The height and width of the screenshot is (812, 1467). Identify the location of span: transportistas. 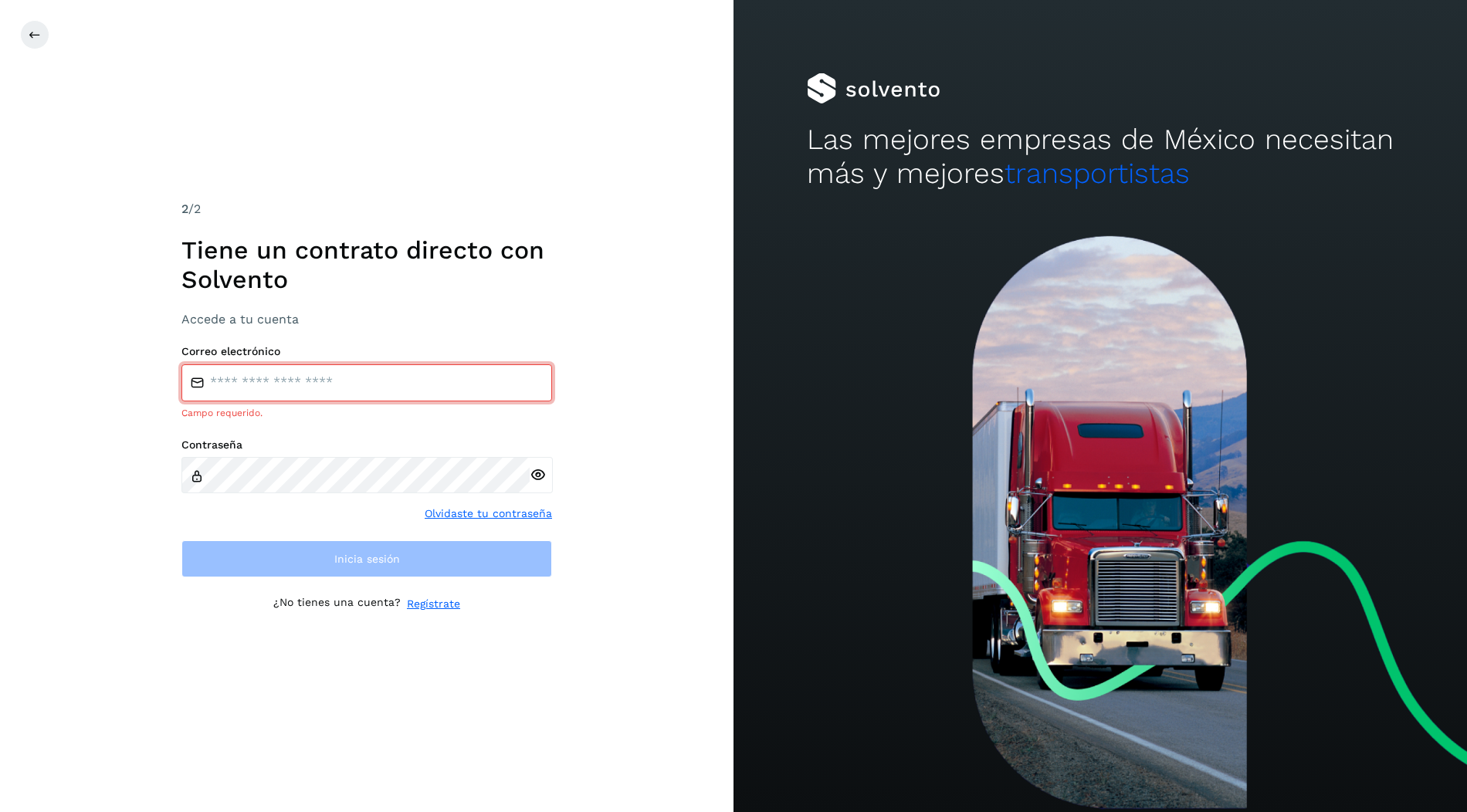
(1097, 173).